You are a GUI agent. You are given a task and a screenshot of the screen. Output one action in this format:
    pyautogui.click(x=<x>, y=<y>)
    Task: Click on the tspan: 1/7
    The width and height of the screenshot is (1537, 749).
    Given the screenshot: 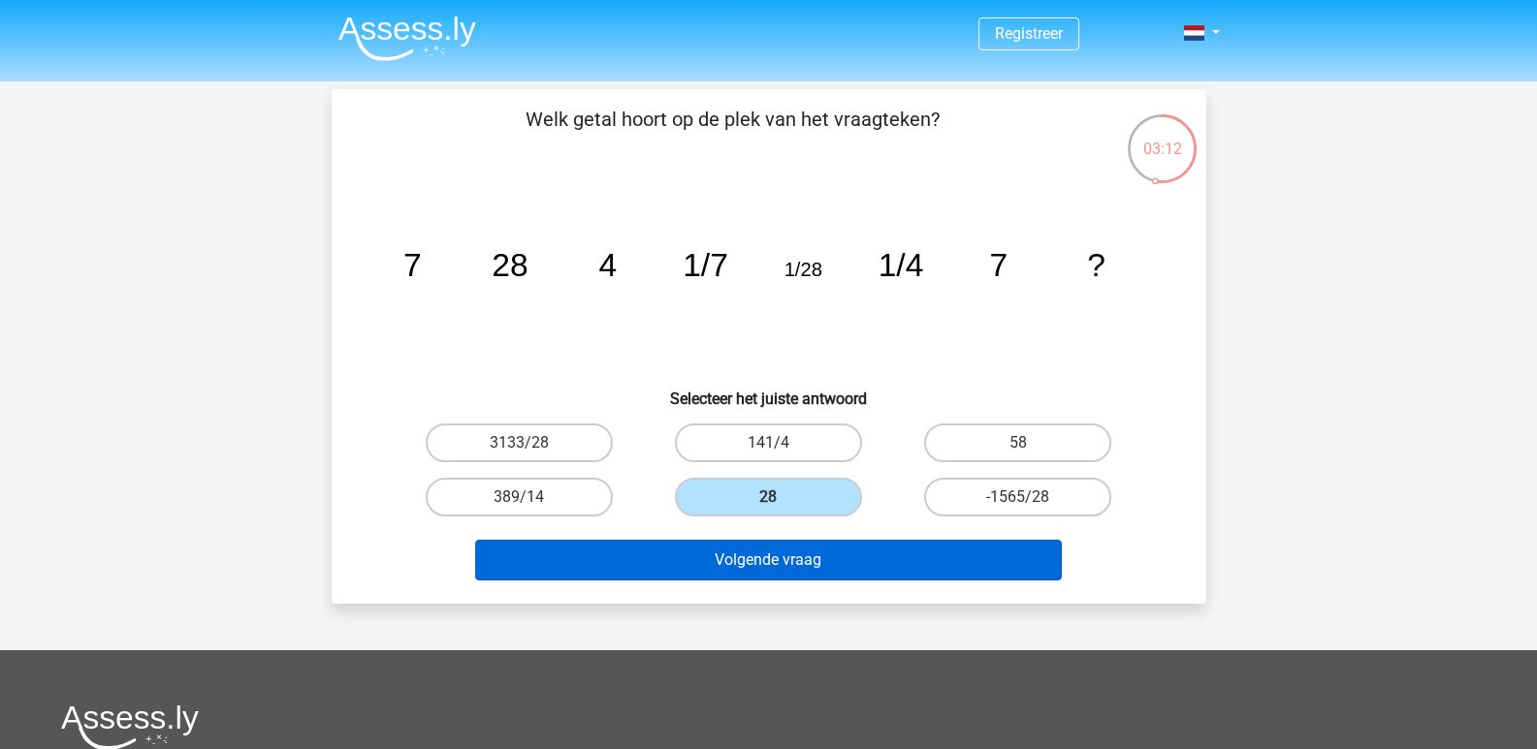 What is the action you would take?
    pyautogui.click(x=705, y=265)
    